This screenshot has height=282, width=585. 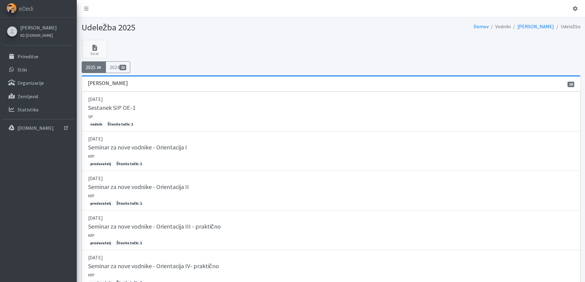 What do you see at coordinates (31, 83) in the screenshot?
I see `p: Organizacije` at bounding box center [31, 83].